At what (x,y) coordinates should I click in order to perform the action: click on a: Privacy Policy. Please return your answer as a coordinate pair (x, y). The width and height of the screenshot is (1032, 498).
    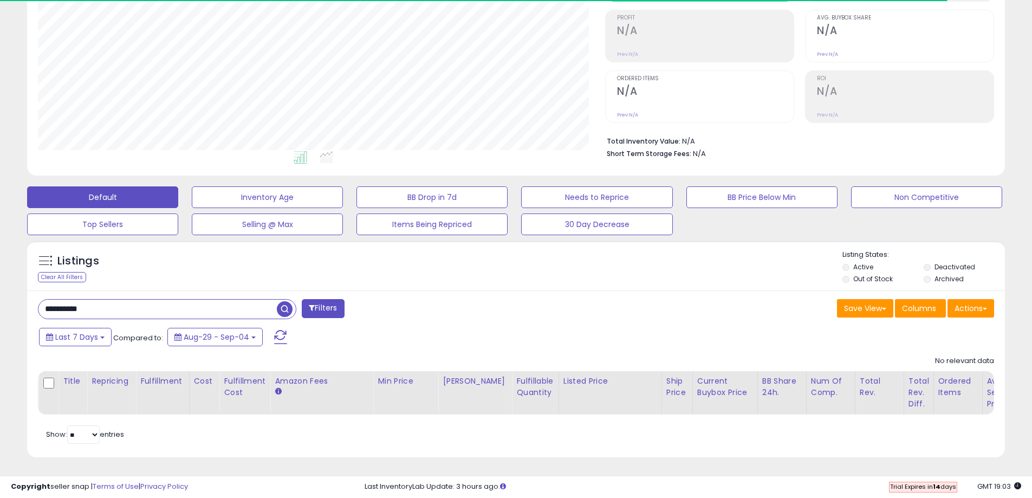
    Looking at the image, I should click on (164, 486).